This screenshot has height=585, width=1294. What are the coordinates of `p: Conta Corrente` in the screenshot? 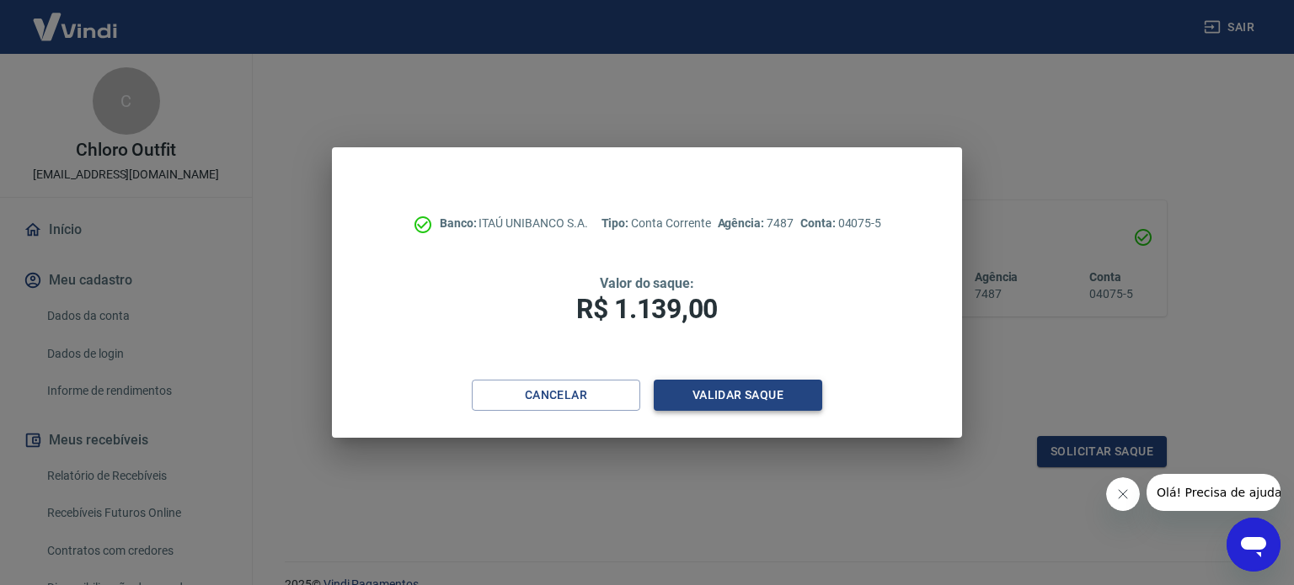 It's located at (656, 223).